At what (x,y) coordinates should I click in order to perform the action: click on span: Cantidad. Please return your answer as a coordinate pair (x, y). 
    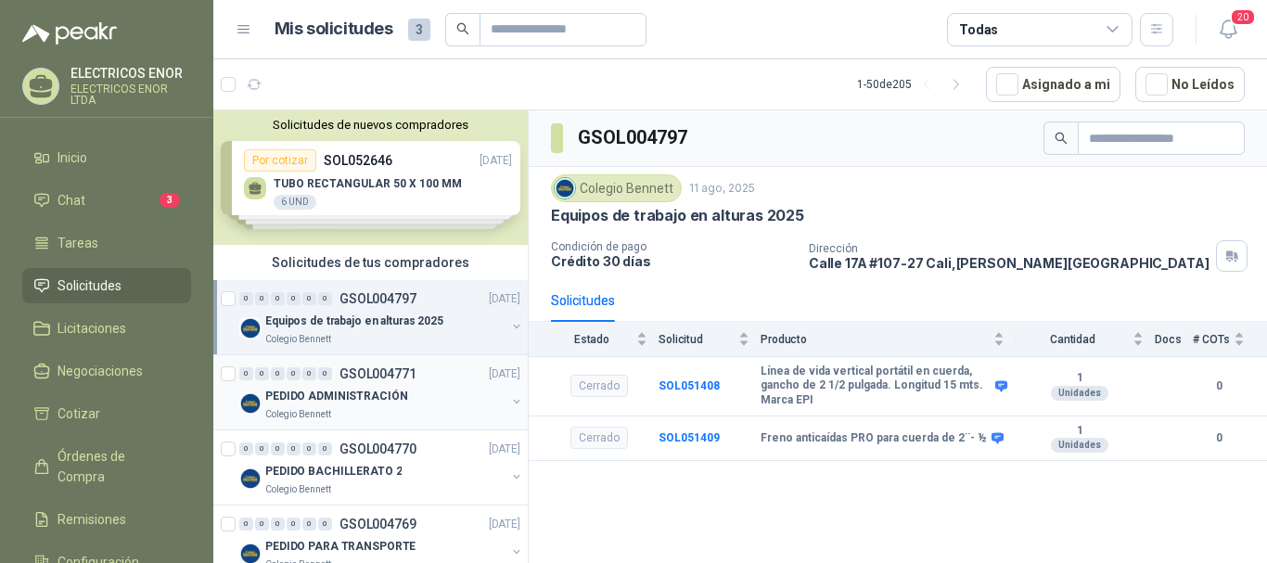
    Looking at the image, I should click on (1072, 340).